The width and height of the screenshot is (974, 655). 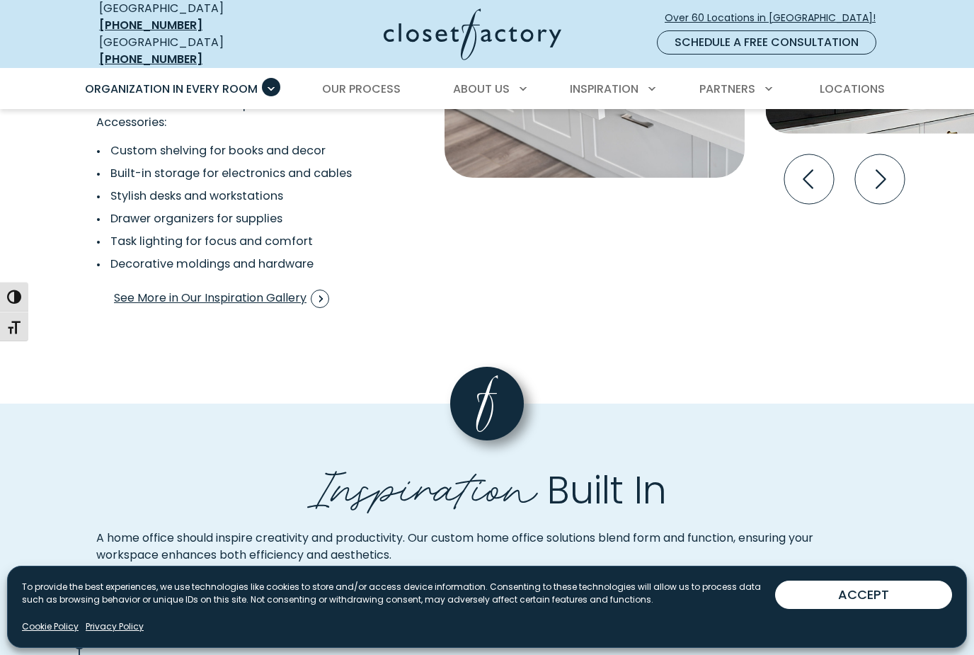 I want to click on button: Next slide, so click(x=880, y=179).